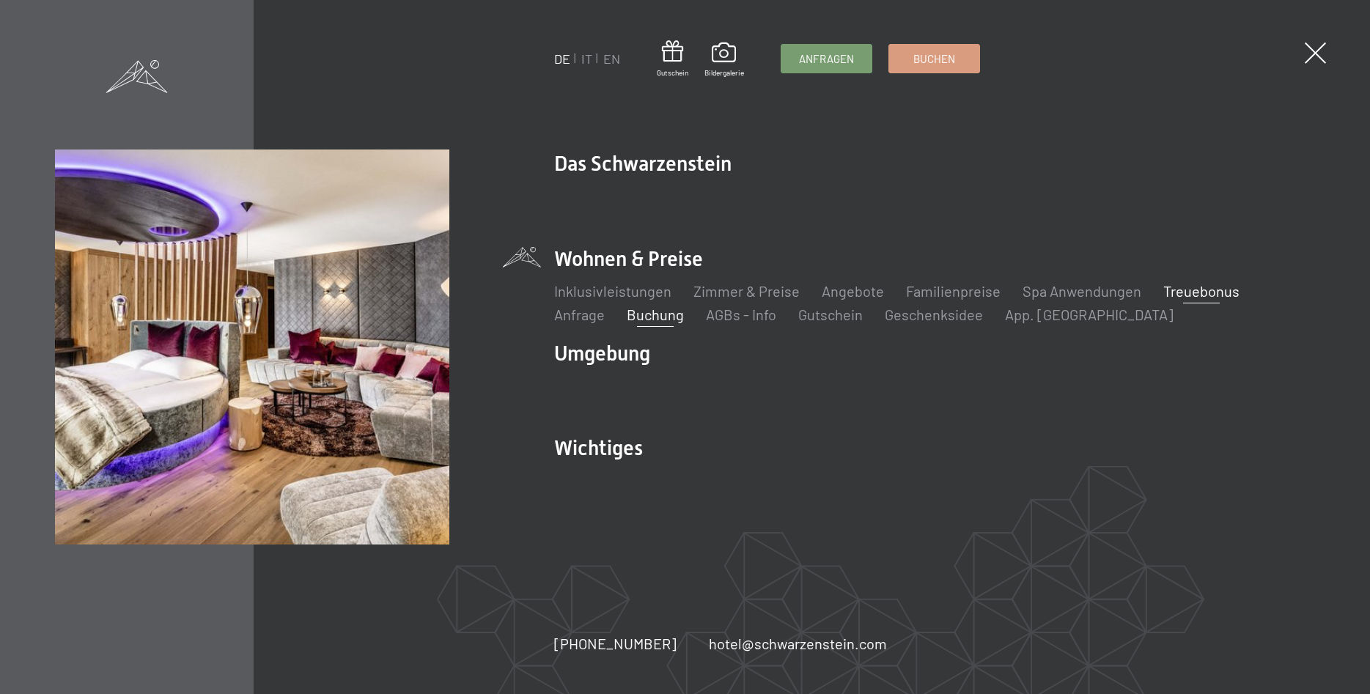  What do you see at coordinates (798, 644) in the screenshot?
I see `a: hotel@schwarzenstein.com` at bounding box center [798, 644].